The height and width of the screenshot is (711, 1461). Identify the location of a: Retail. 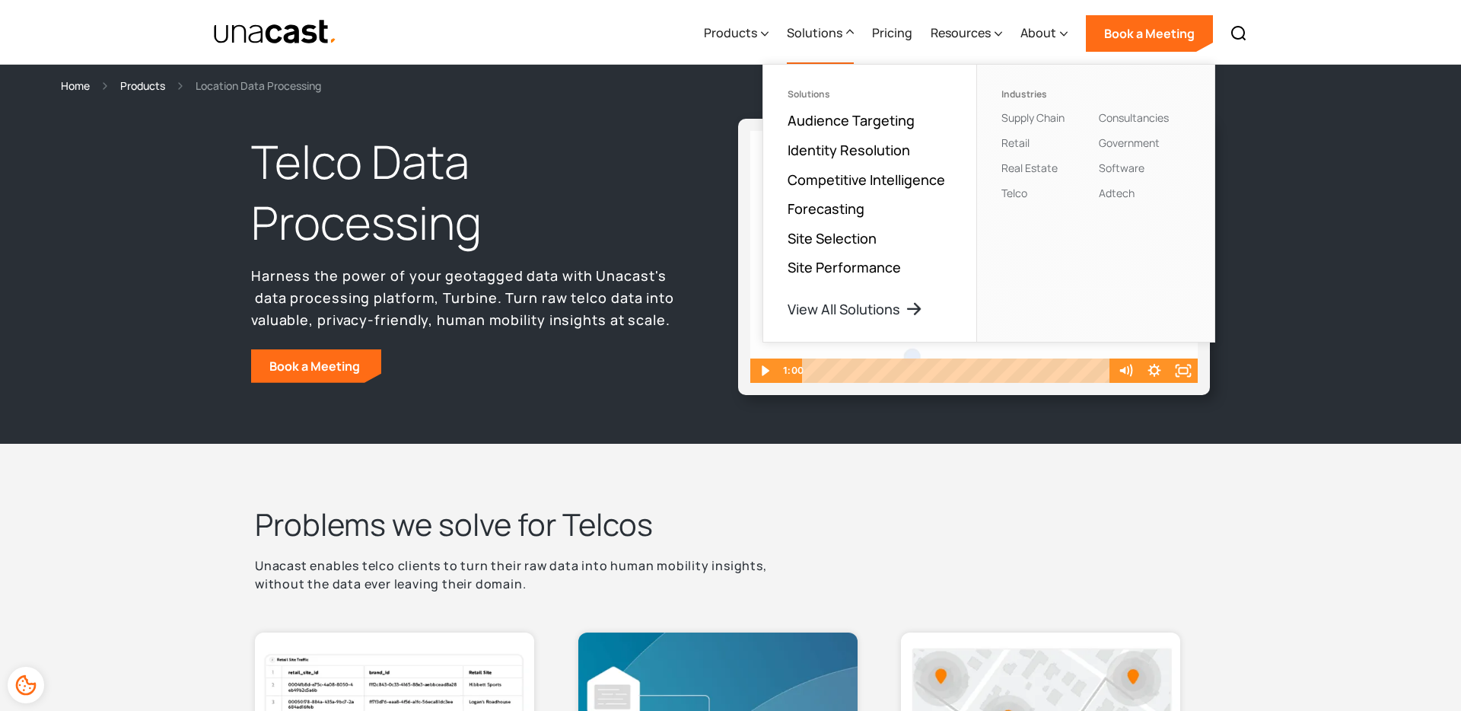
(1015, 142).